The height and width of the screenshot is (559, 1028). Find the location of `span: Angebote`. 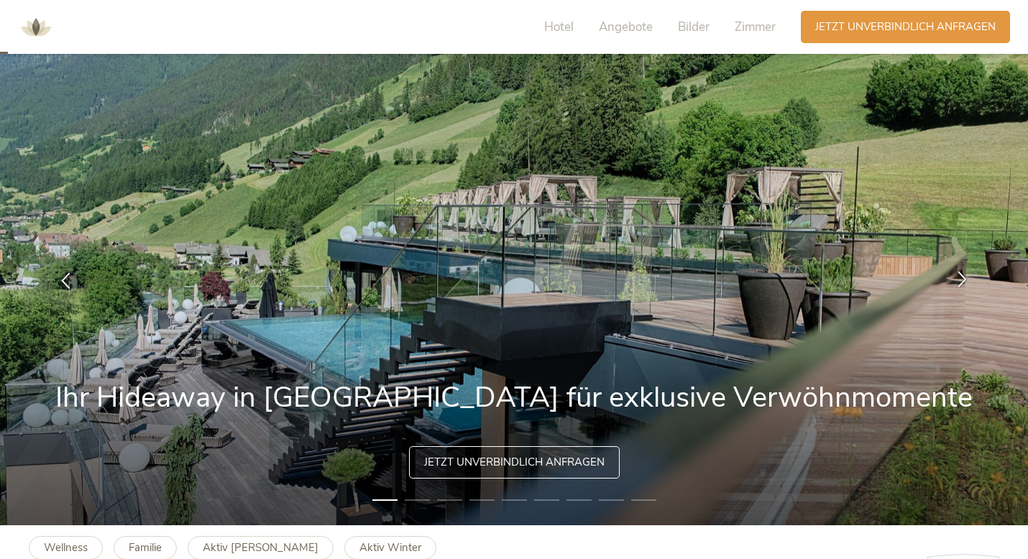

span: Angebote is located at coordinates (625, 27).